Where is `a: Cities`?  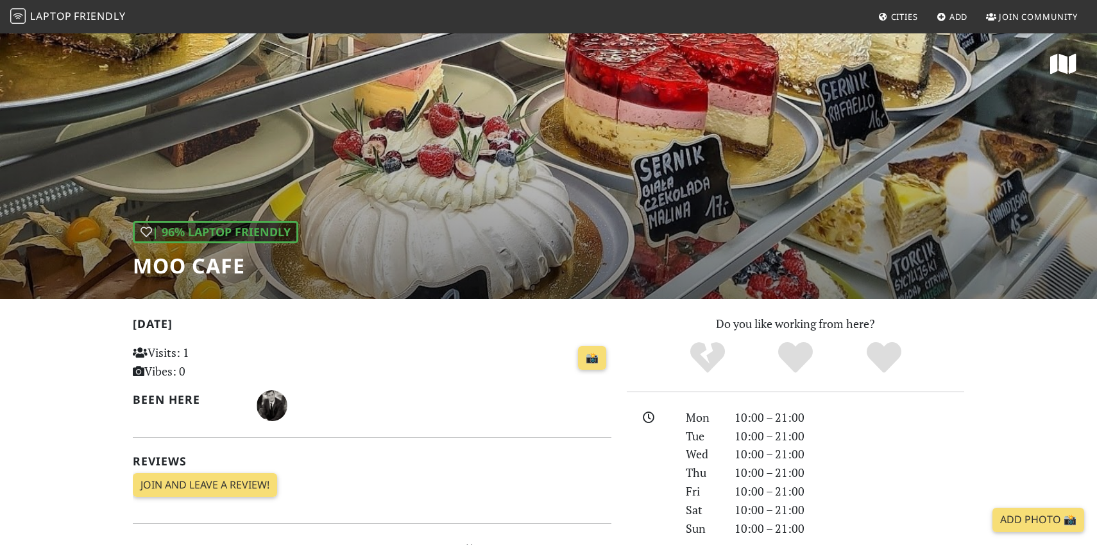
a: Cities is located at coordinates (898, 17).